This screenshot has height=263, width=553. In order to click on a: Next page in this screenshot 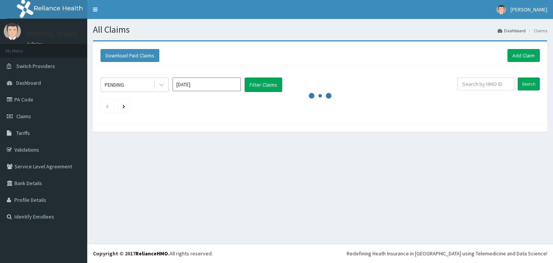, I will do `click(124, 106)`.